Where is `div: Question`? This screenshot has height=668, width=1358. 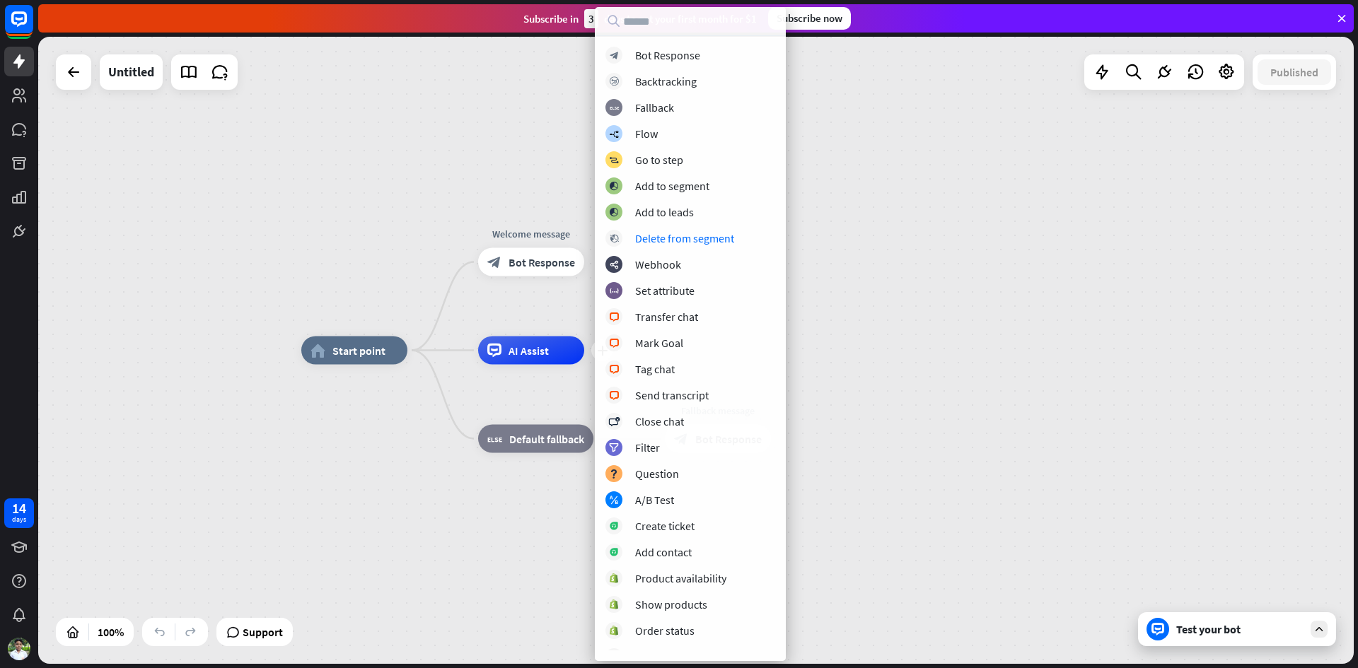
div: Question is located at coordinates (657, 474).